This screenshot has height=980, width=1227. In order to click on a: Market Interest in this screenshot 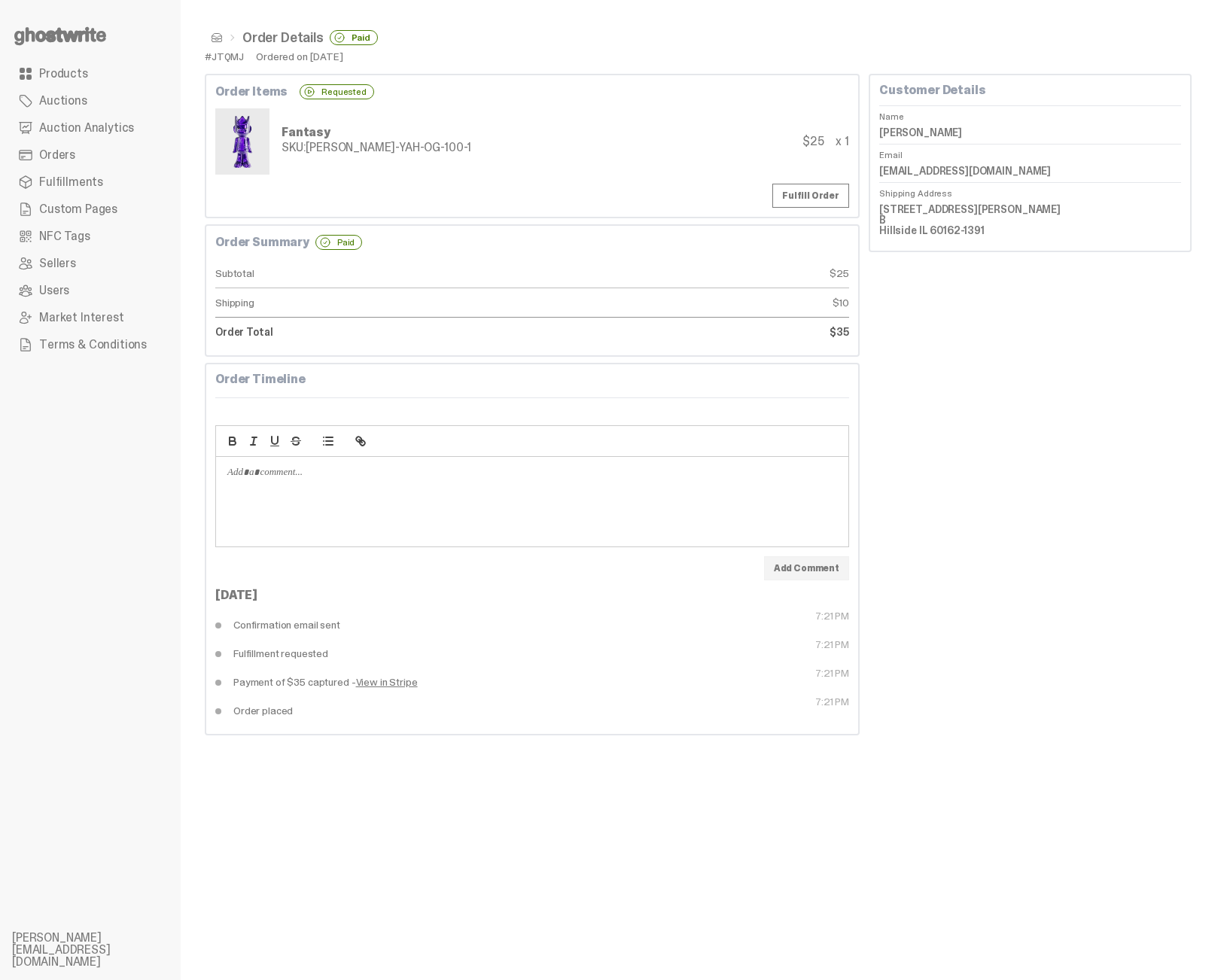, I will do `click(91, 317)`.